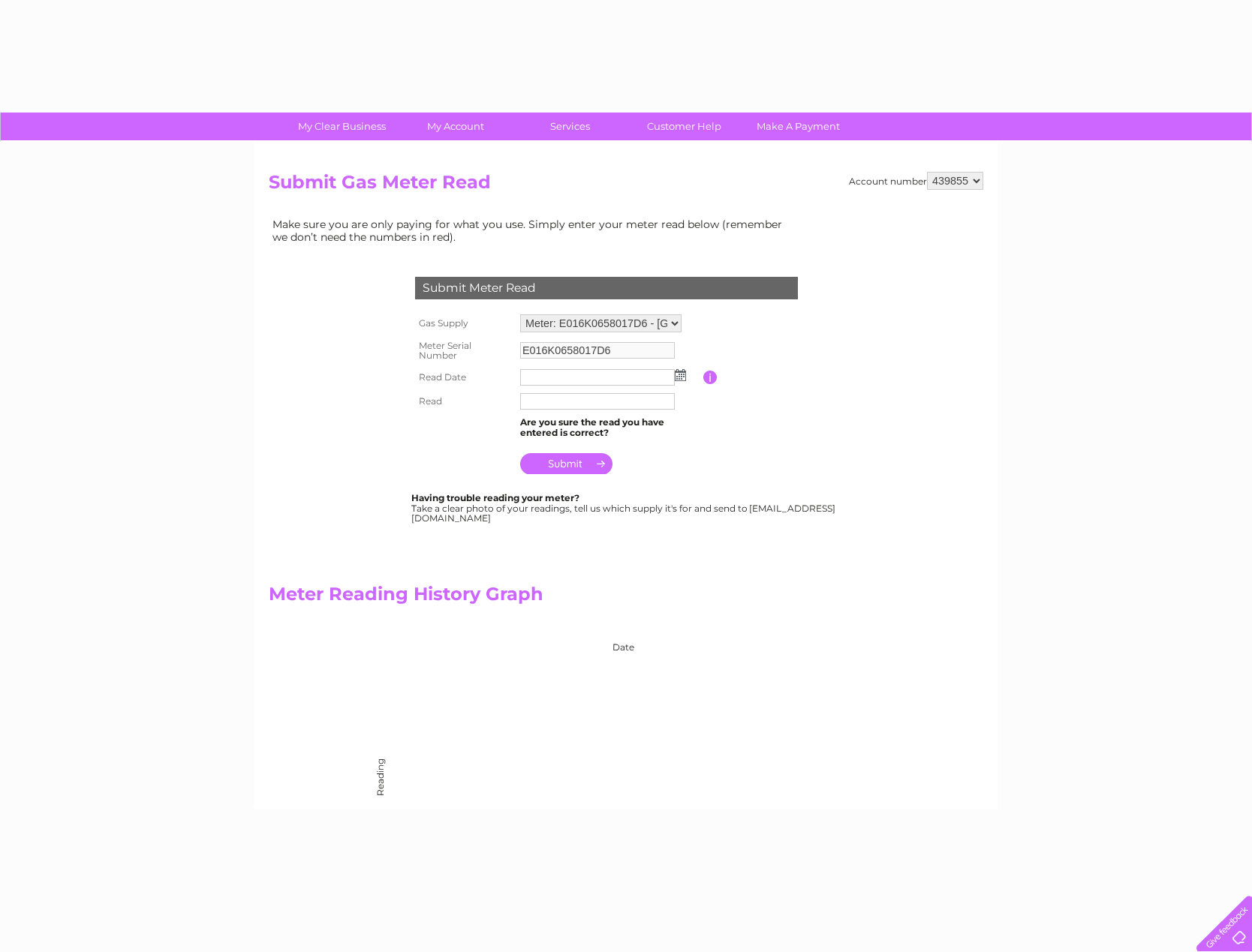 The image size is (1252, 952). Describe the element at coordinates (607, 288) in the screenshot. I see `div: Submit Meter Read` at that location.